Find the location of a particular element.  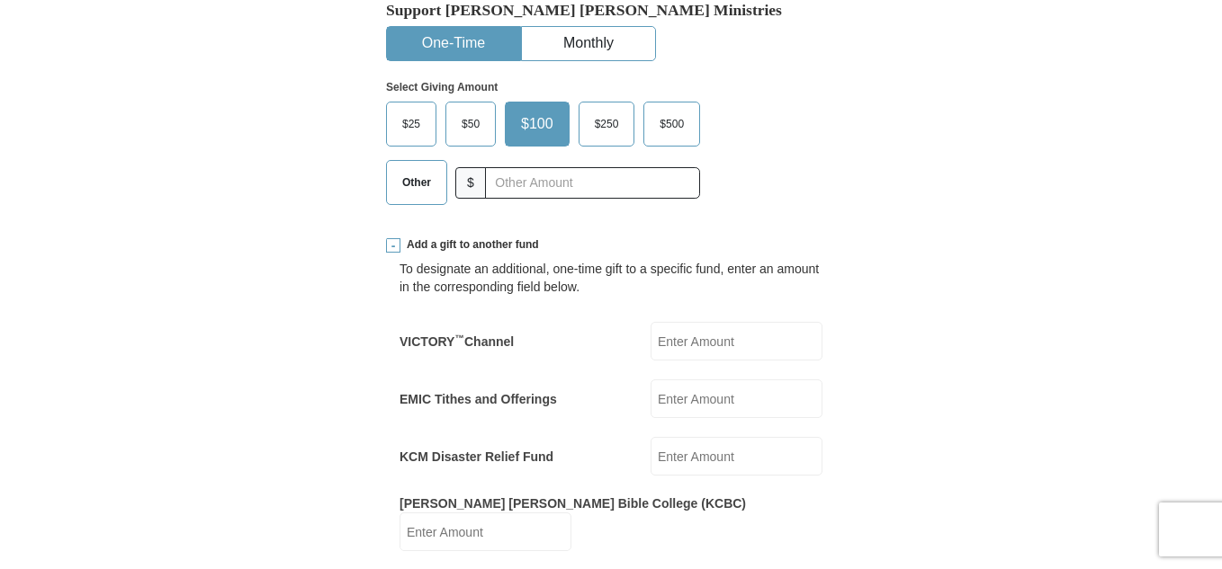

input: Other Amount is located at coordinates (592, 183).